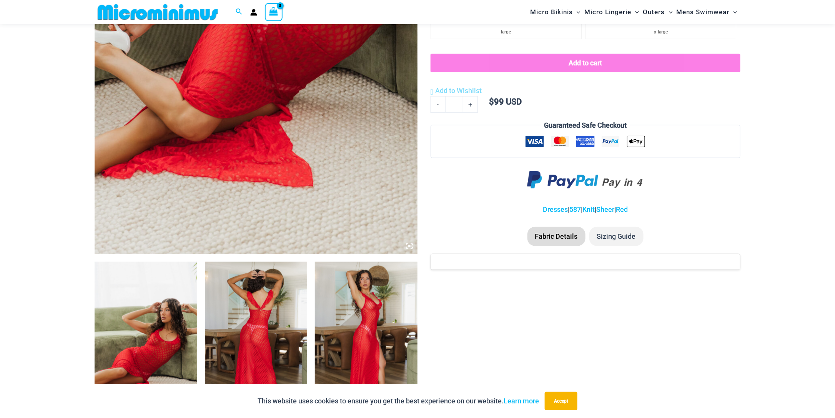  What do you see at coordinates (612, 12) in the screenshot?
I see `a: Micro LingerieMenu ToggleMenu Toggle` at bounding box center [612, 12].